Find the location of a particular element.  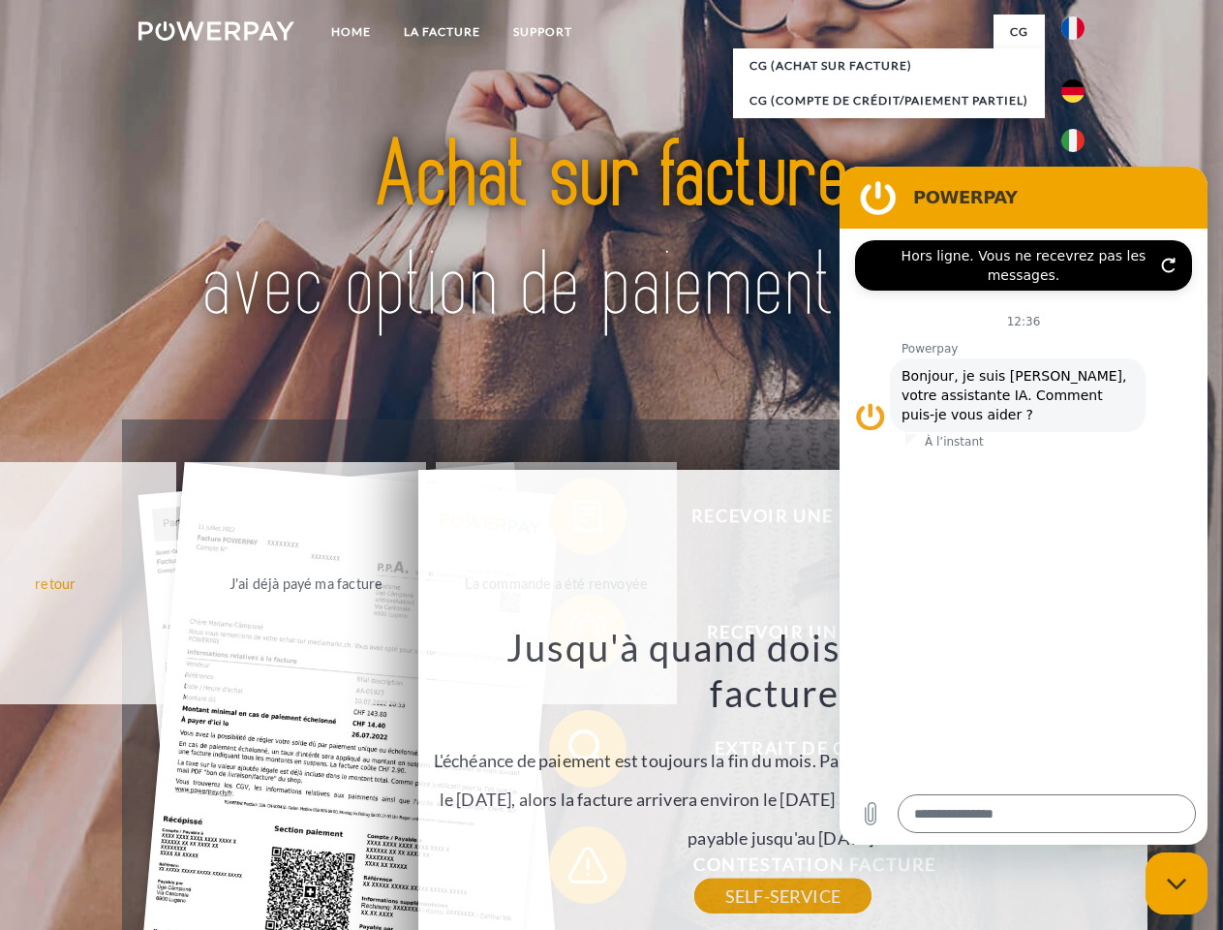

a: CG (achat sur facture) is located at coordinates (889, 66).